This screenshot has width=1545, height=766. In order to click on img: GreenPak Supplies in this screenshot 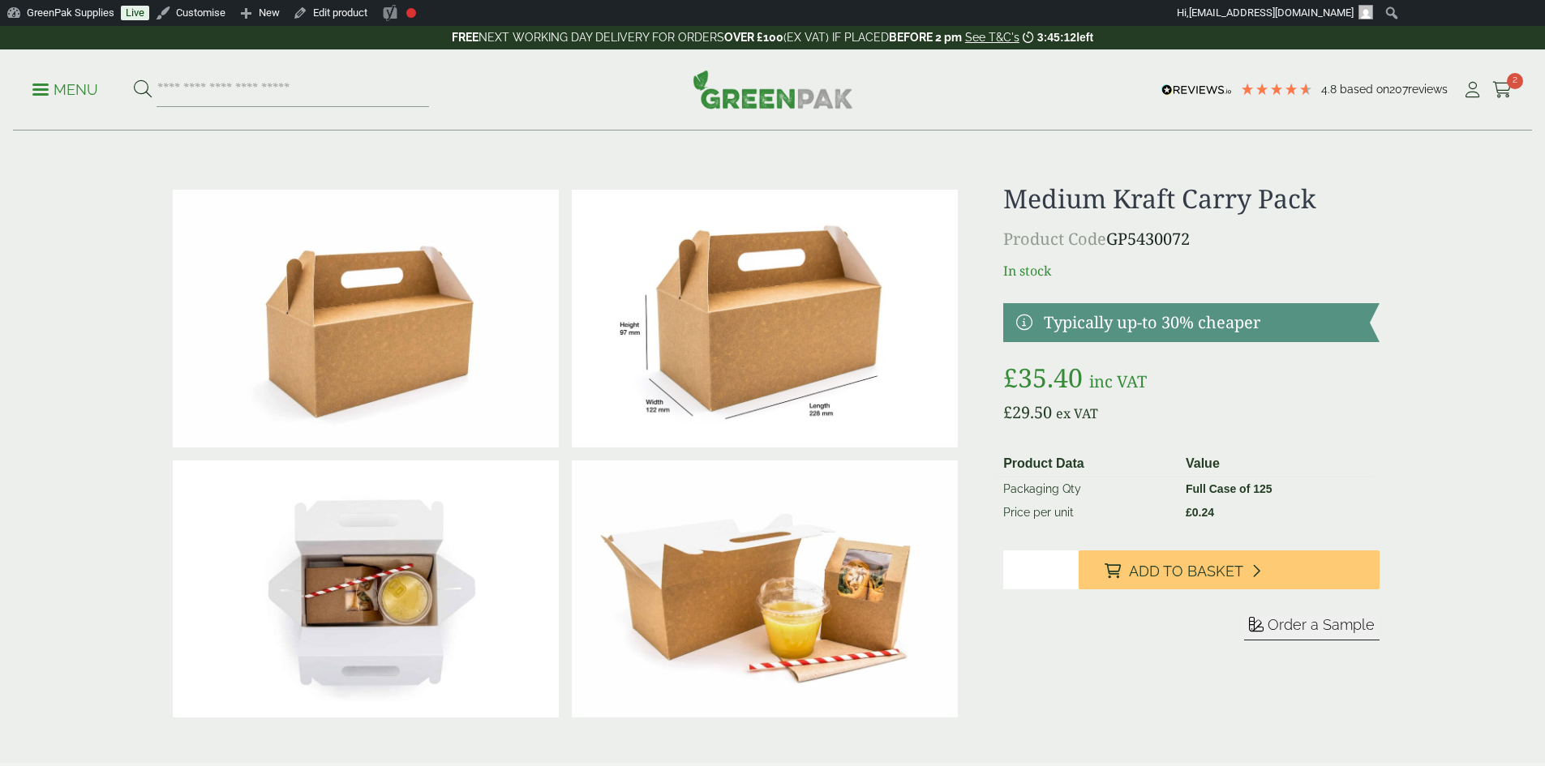, I will do `click(773, 89)`.